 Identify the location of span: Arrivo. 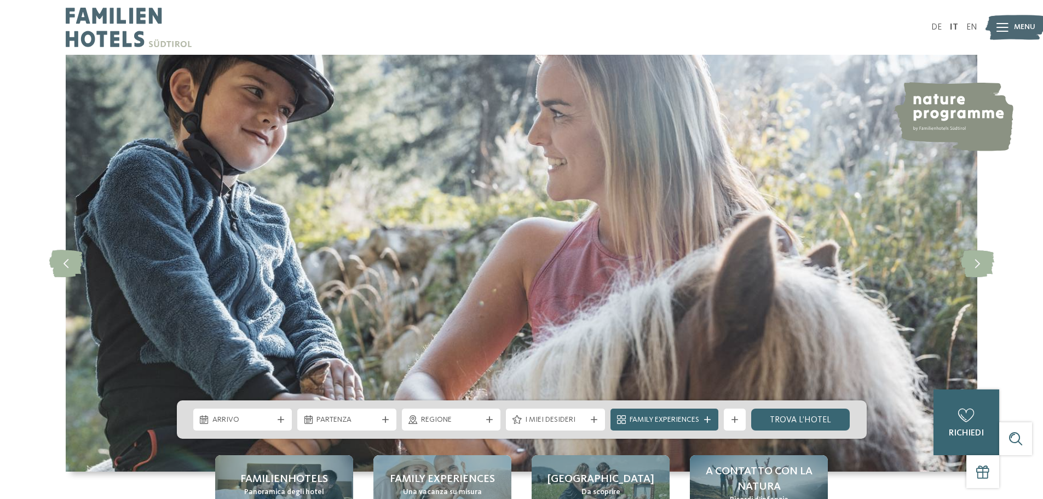
(243, 420).